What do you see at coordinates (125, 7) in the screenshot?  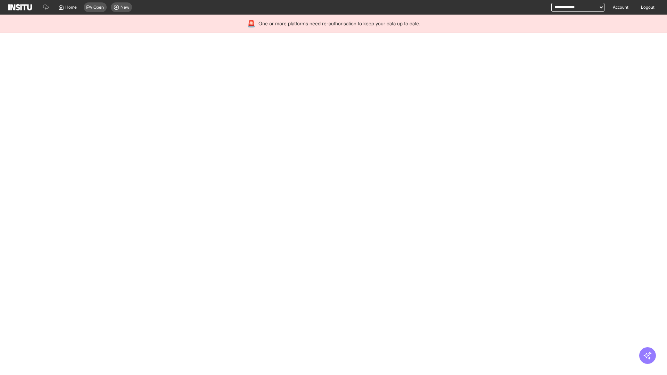 I see `span: New` at bounding box center [125, 7].